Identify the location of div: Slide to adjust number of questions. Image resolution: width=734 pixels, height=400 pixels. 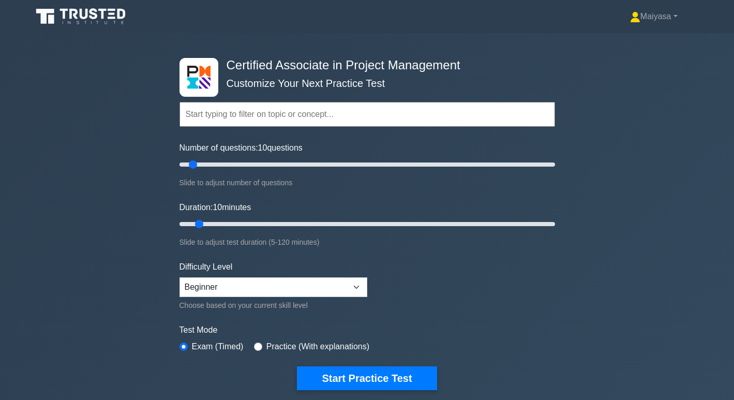
(367, 182).